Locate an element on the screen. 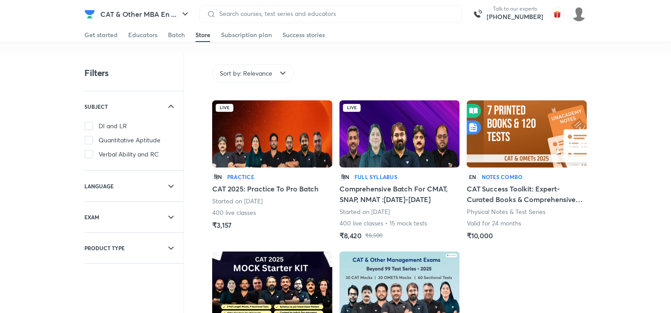 This screenshot has width=671, height=313. h6: PRODUCT TYPE is located at coordinates (104, 248).